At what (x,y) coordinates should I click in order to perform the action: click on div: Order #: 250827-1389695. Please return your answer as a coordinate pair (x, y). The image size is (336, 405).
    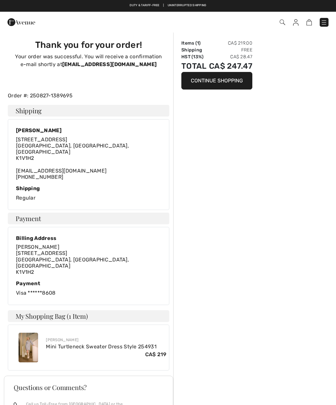
    Looking at the image, I should click on (89, 96).